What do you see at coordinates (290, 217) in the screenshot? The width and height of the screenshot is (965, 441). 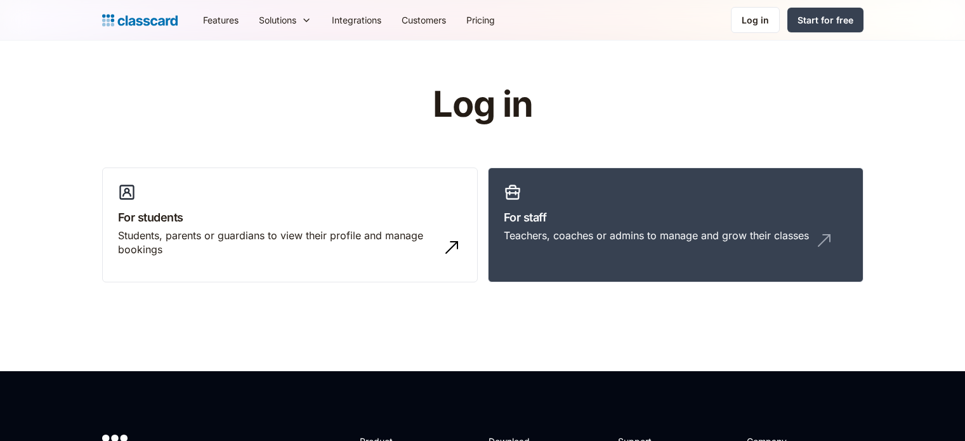 I see `h3: For students` at bounding box center [290, 217].